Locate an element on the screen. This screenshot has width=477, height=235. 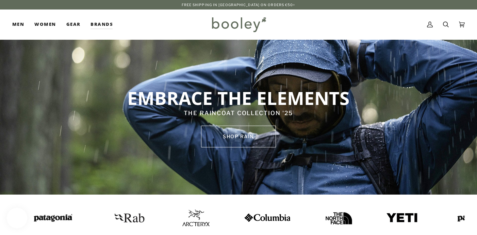
div: Men is located at coordinates (21, 25).